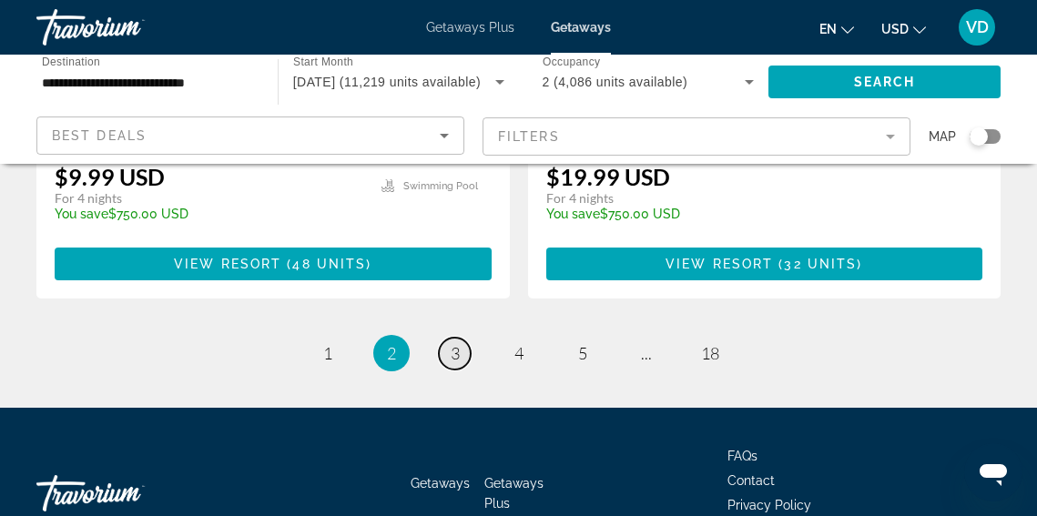  I want to click on button: Change language, so click(837, 28).